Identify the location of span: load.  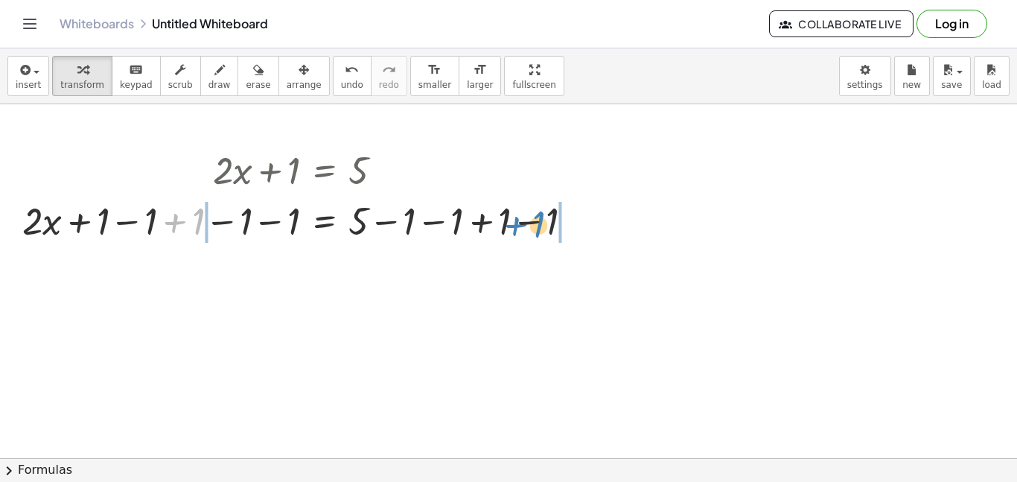
(992, 85).